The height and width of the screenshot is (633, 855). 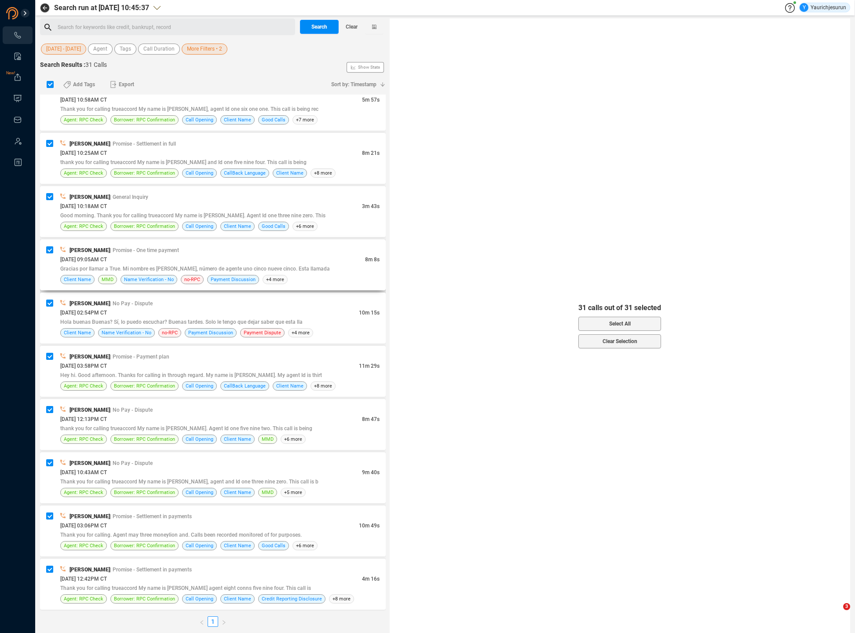 I want to click on button: Agent, so click(x=100, y=49).